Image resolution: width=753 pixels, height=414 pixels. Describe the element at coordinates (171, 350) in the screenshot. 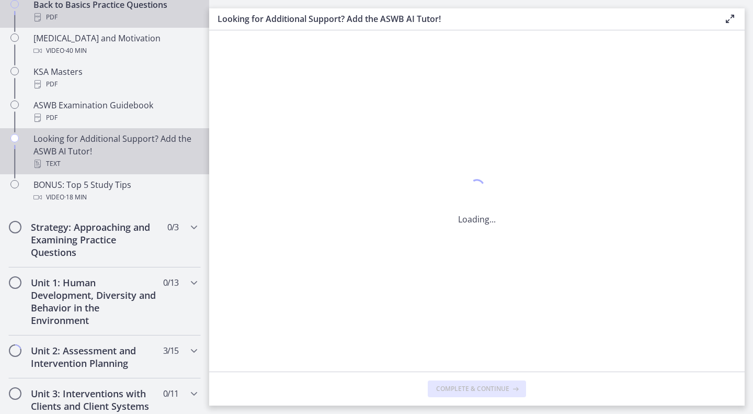

I see `span: 3 / 15` at that location.